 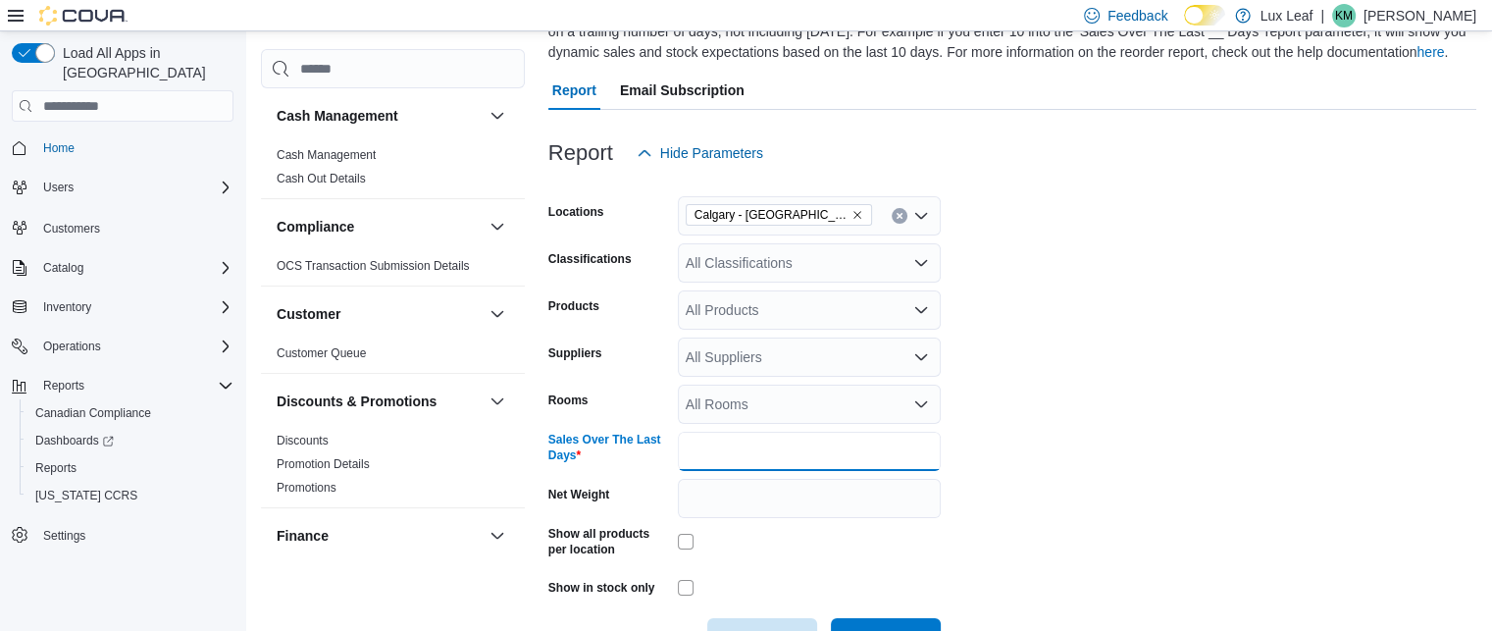 What do you see at coordinates (72, 229) in the screenshot?
I see `a: Customers` at bounding box center [72, 229].